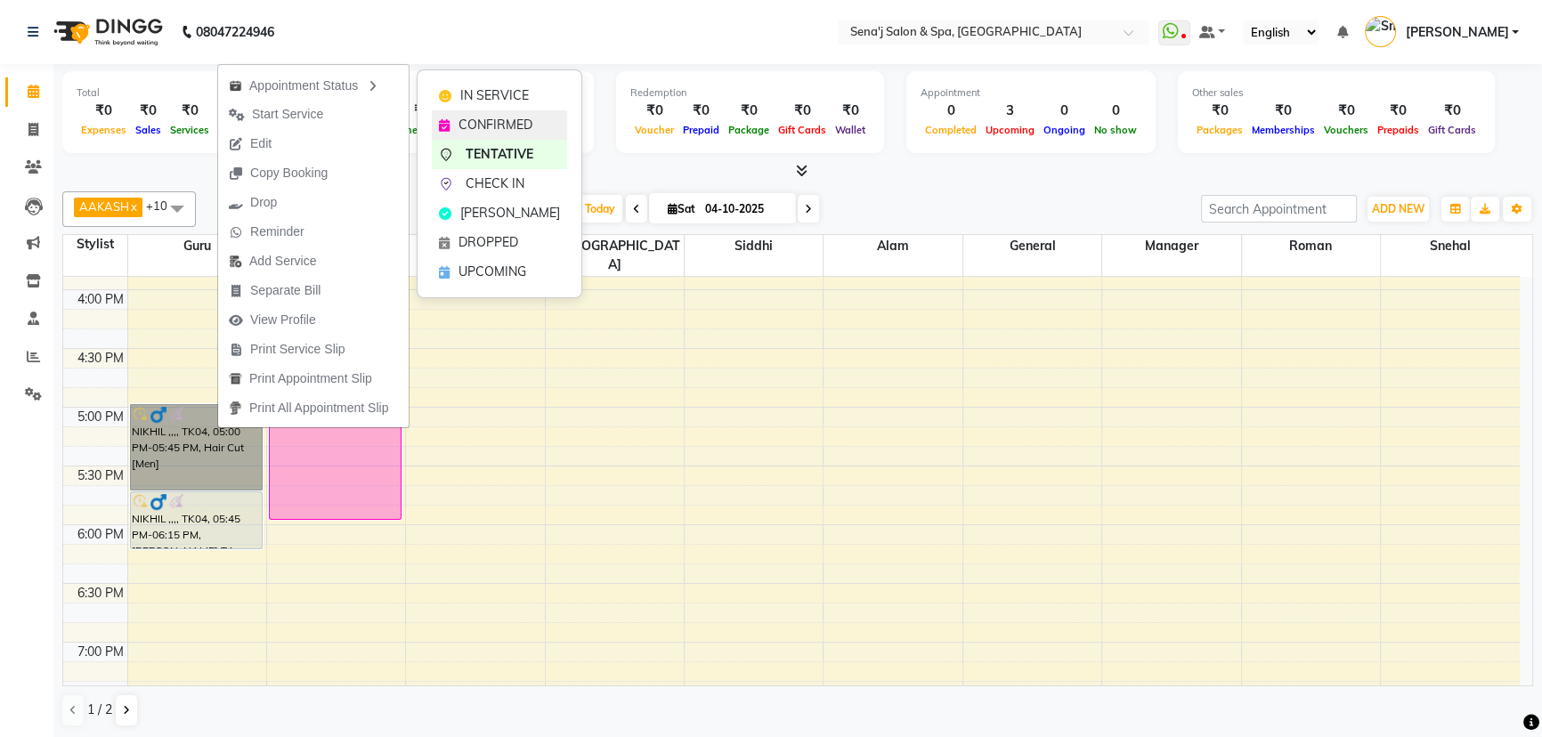 The height and width of the screenshot is (737, 1542). What do you see at coordinates (235, 378) in the screenshot?
I see `img: printapt.png` at bounding box center [235, 378].